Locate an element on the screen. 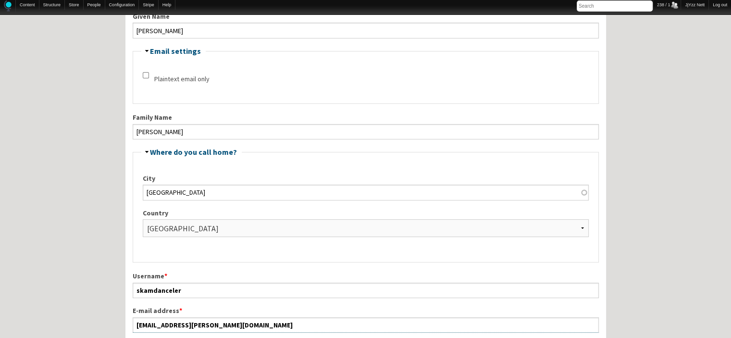 This screenshot has height=338, width=731. label: E-mail address is located at coordinates (366, 310).